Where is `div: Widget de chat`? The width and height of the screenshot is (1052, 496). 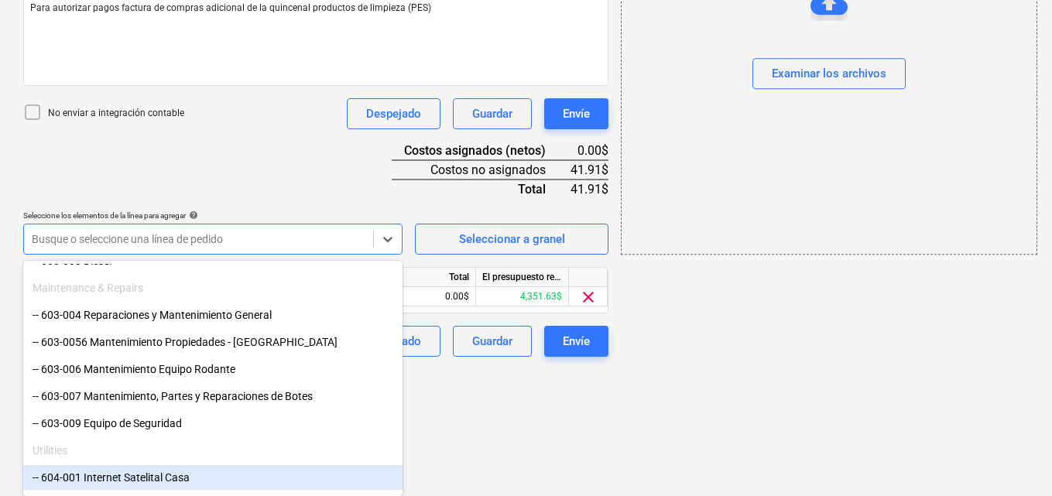
div: Widget de chat is located at coordinates (1014, 459).